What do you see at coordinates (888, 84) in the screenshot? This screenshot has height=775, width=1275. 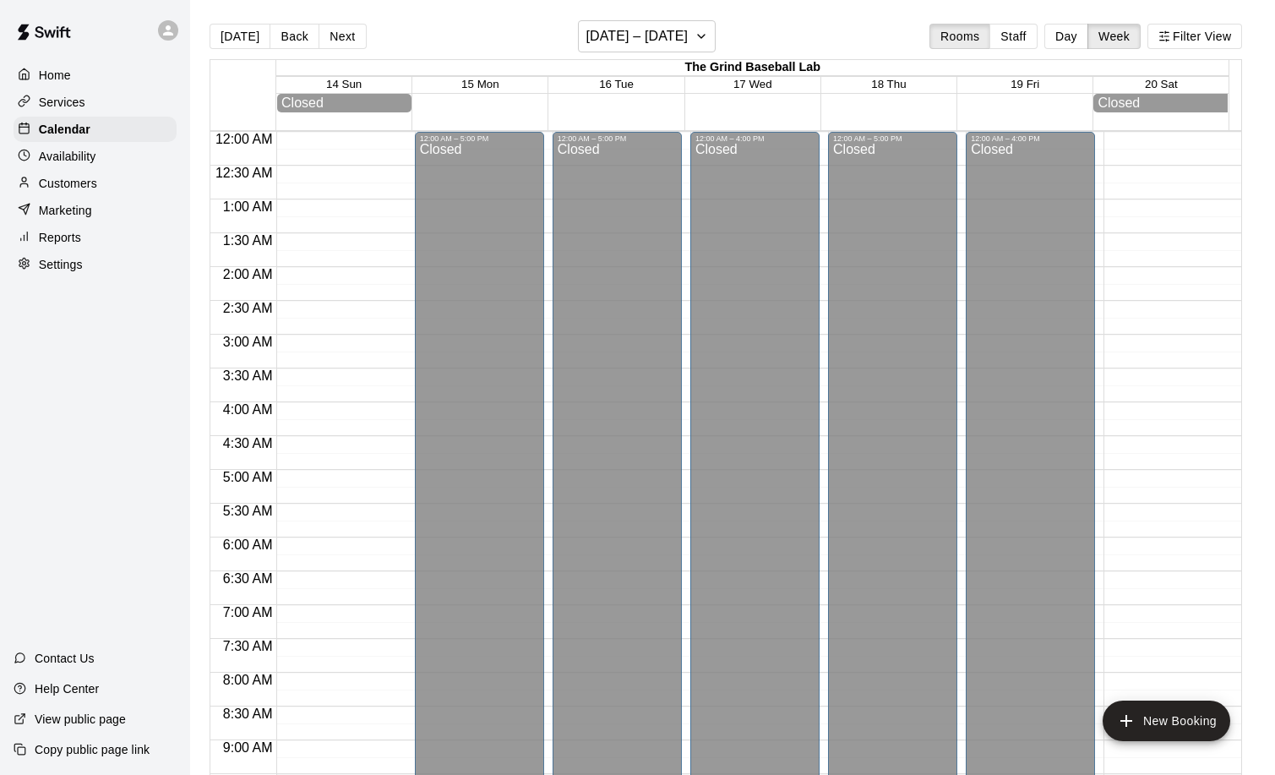 I see `span: 18 Thu` at bounding box center [888, 84].